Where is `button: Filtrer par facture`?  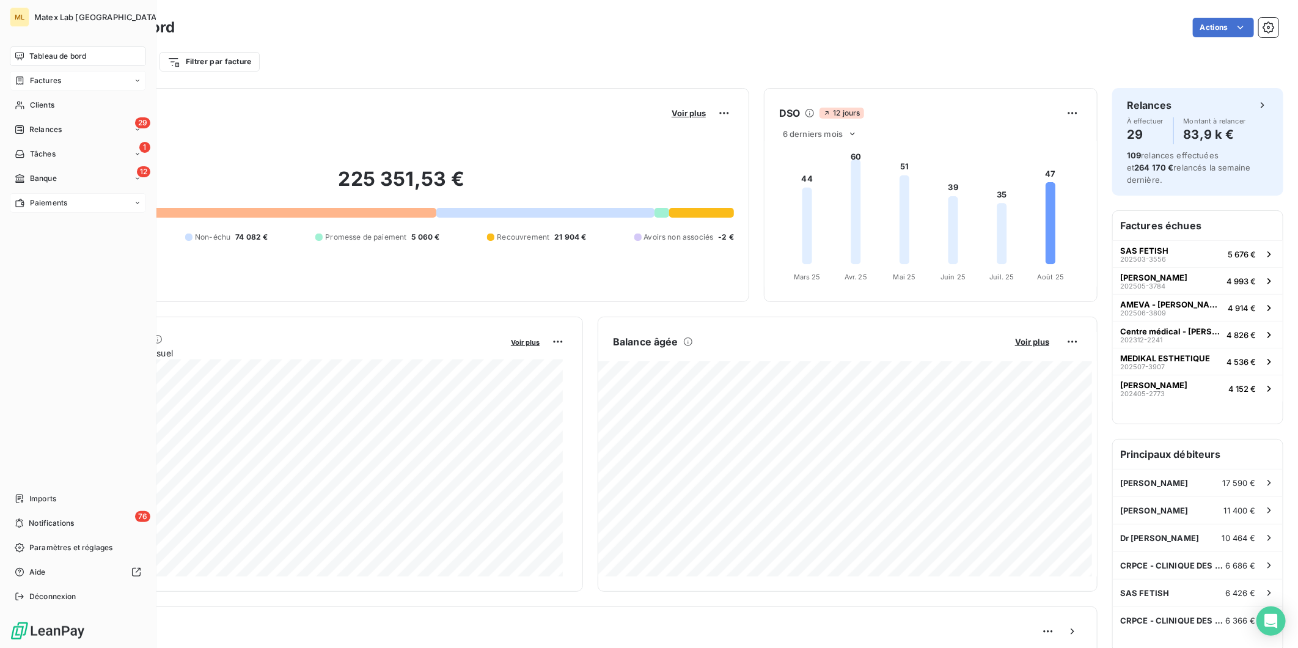 button: Filtrer par facture is located at coordinates (210, 62).